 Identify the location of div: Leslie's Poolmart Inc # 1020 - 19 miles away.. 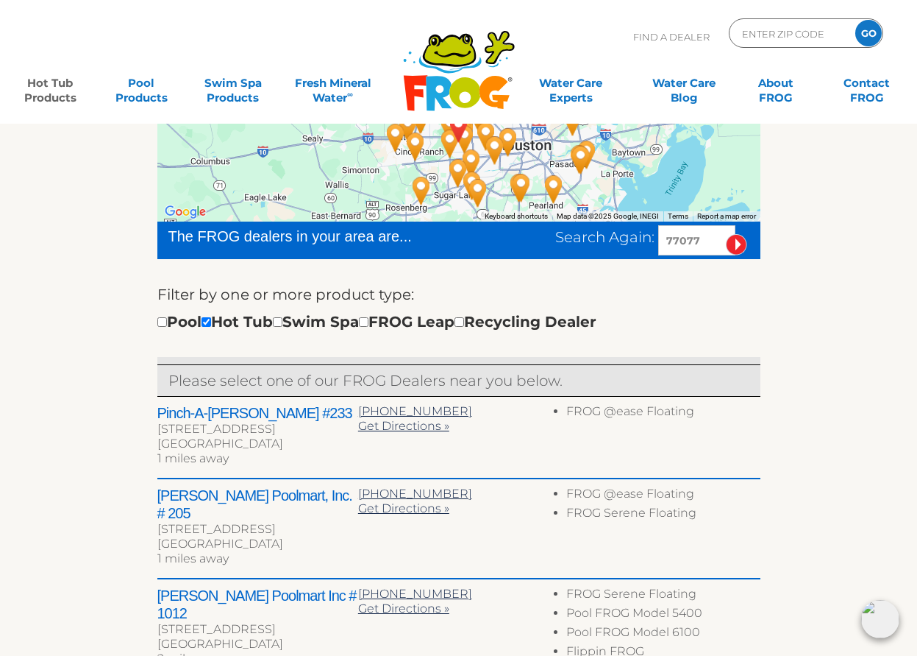
(519, 188).